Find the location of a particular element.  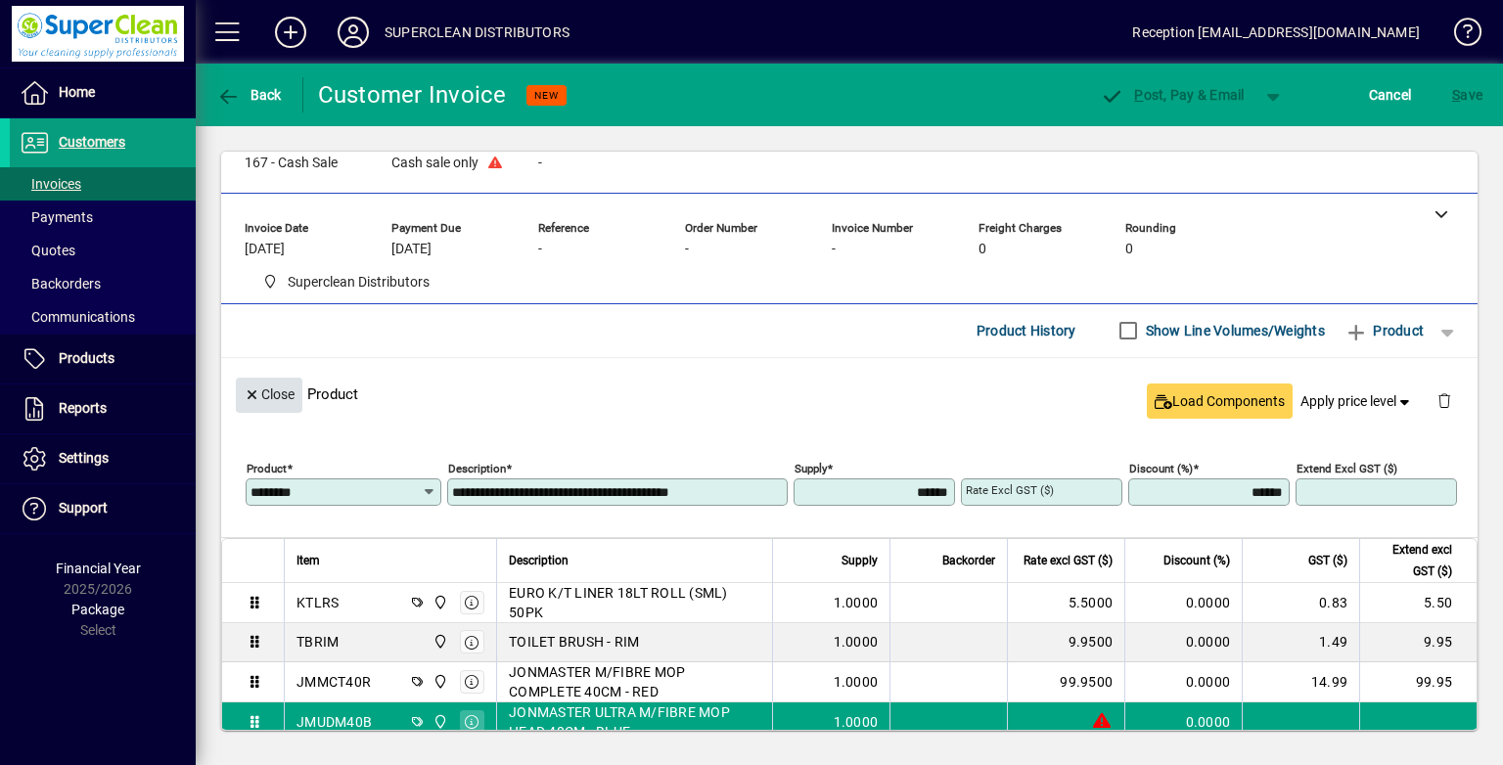

mat-label: Discount (%) is located at coordinates (1160, 468).